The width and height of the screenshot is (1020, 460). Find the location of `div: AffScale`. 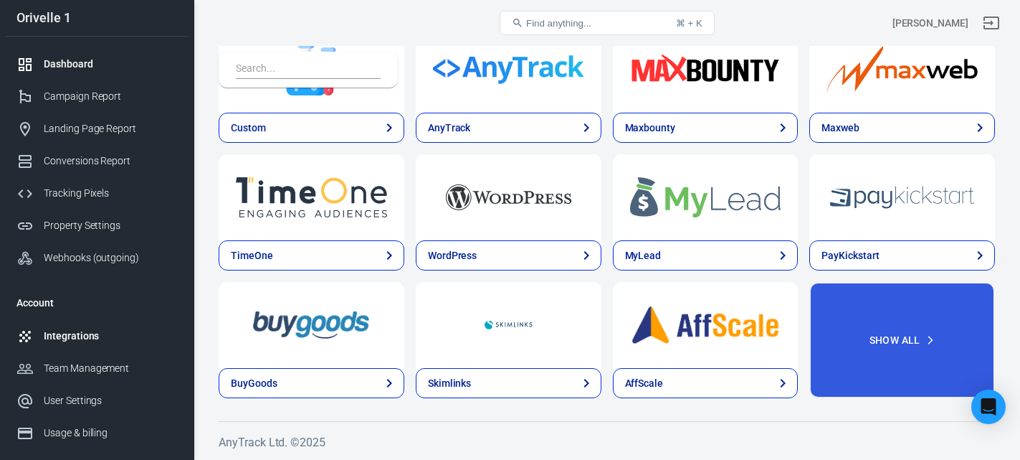

div: AffScale is located at coordinates (645, 383).